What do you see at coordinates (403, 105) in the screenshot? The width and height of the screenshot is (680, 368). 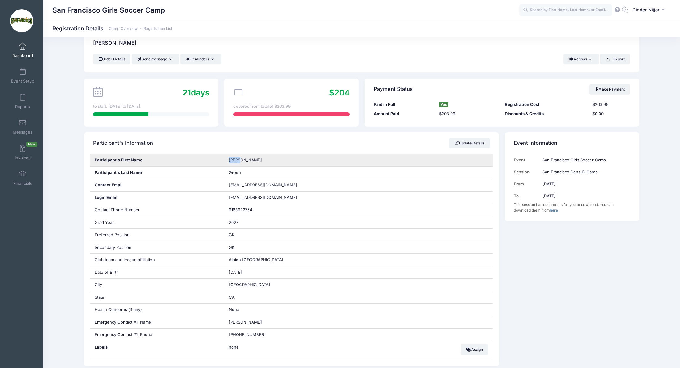 I see `div: Paid in Full` at bounding box center [403, 105].